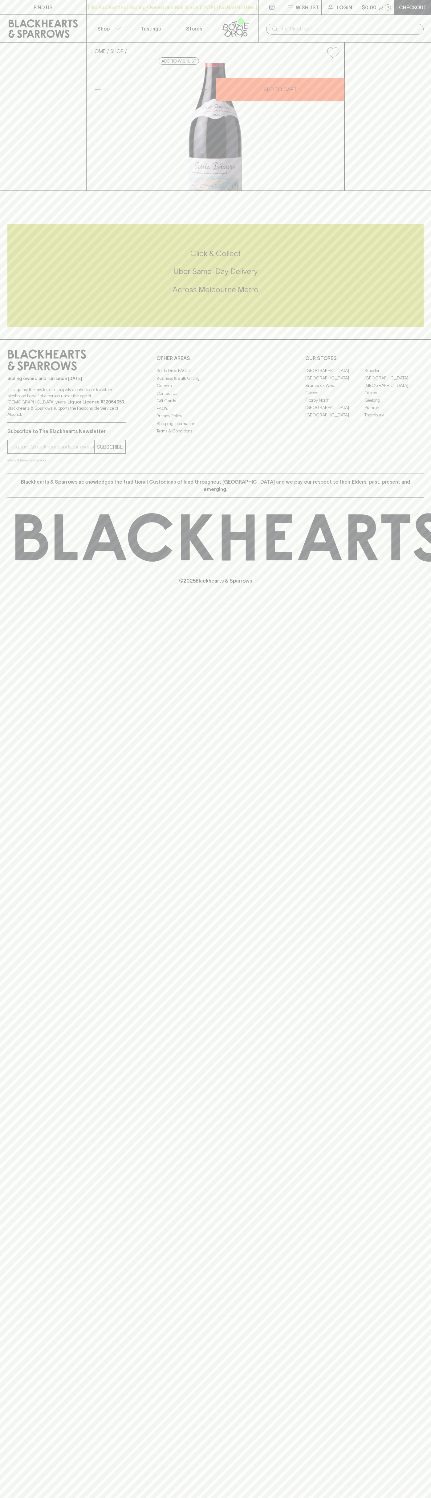  Describe the element at coordinates (216, 431) in the screenshot. I see `a: Terms & Conditions` at that location.